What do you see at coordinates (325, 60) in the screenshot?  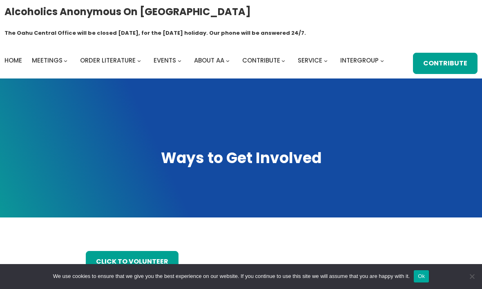 I see `button: Service submenu` at bounding box center [325, 60].